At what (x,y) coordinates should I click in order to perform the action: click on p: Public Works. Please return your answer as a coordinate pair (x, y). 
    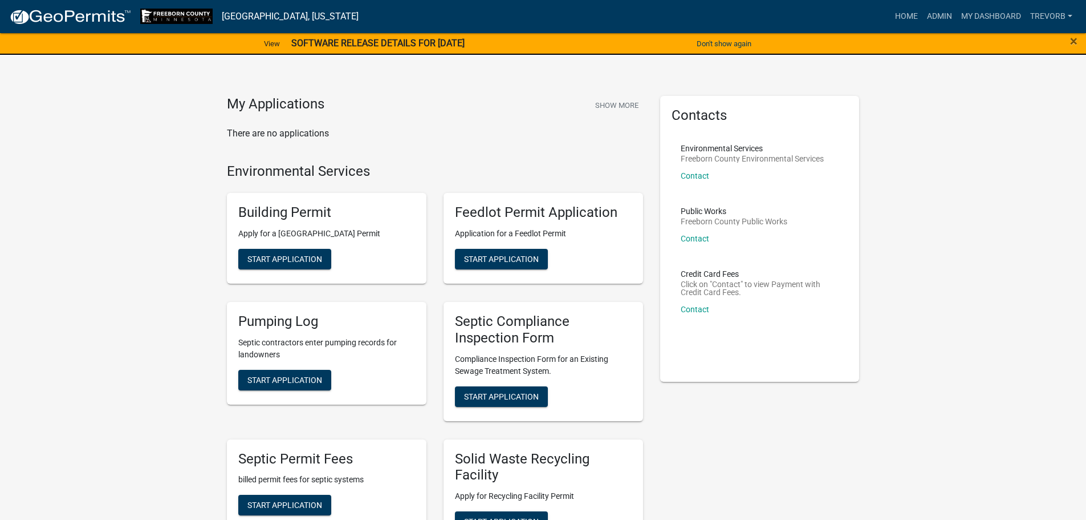
    Looking at the image, I should click on (734, 211).